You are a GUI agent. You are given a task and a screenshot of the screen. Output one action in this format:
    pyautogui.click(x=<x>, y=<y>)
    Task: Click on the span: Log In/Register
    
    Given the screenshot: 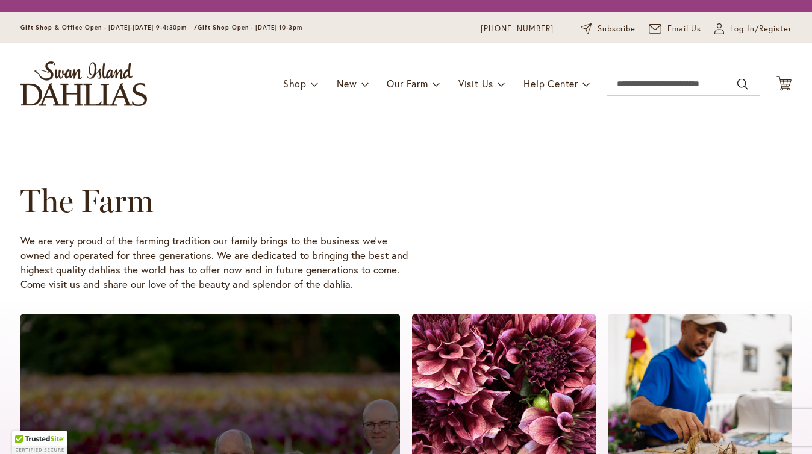 What is the action you would take?
    pyautogui.click(x=761, y=29)
    